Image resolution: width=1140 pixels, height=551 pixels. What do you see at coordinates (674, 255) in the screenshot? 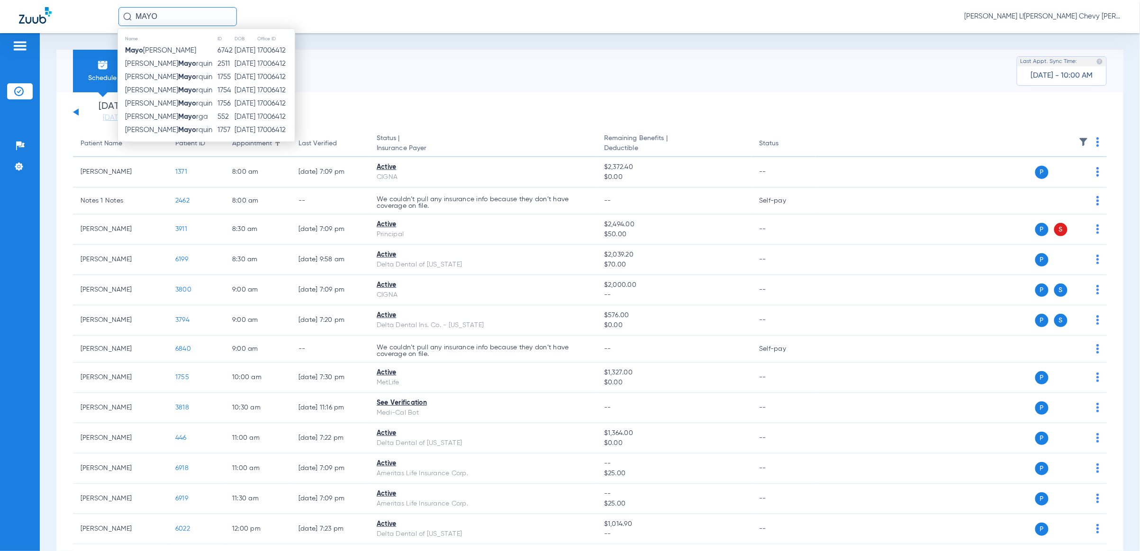
I see `span: $2,039.20` at bounding box center [674, 255].